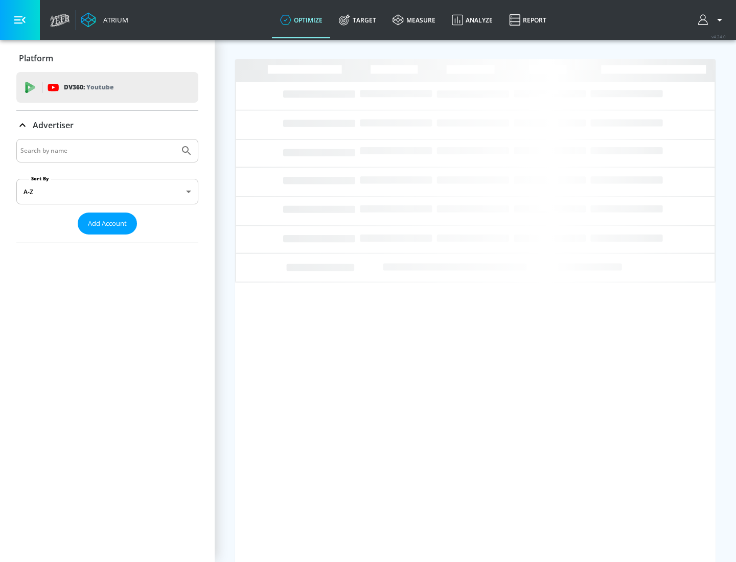 The width and height of the screenshot is (736, 562). I want to click on a: Analyze, so click(472, 20).